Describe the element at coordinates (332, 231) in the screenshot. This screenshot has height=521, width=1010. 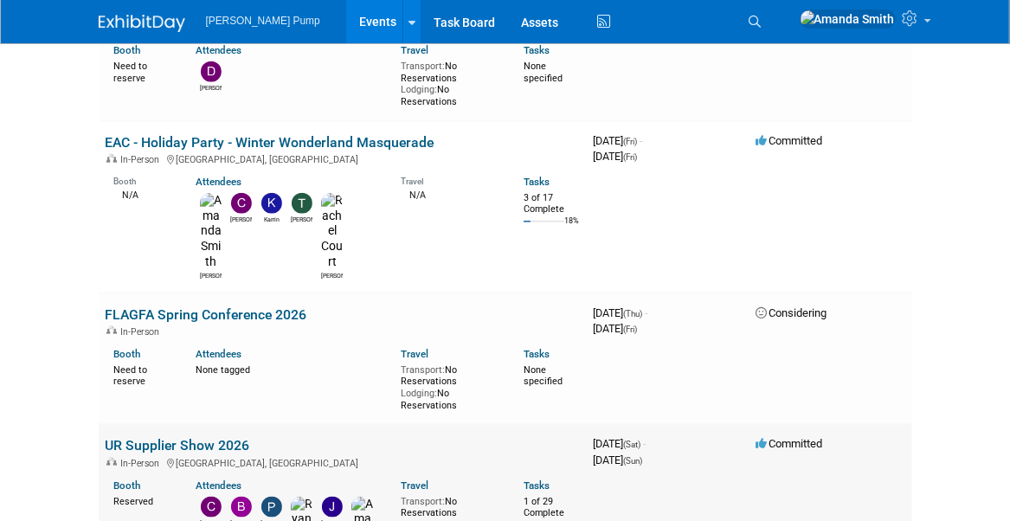
I see `img: Rachel Court` at that location.